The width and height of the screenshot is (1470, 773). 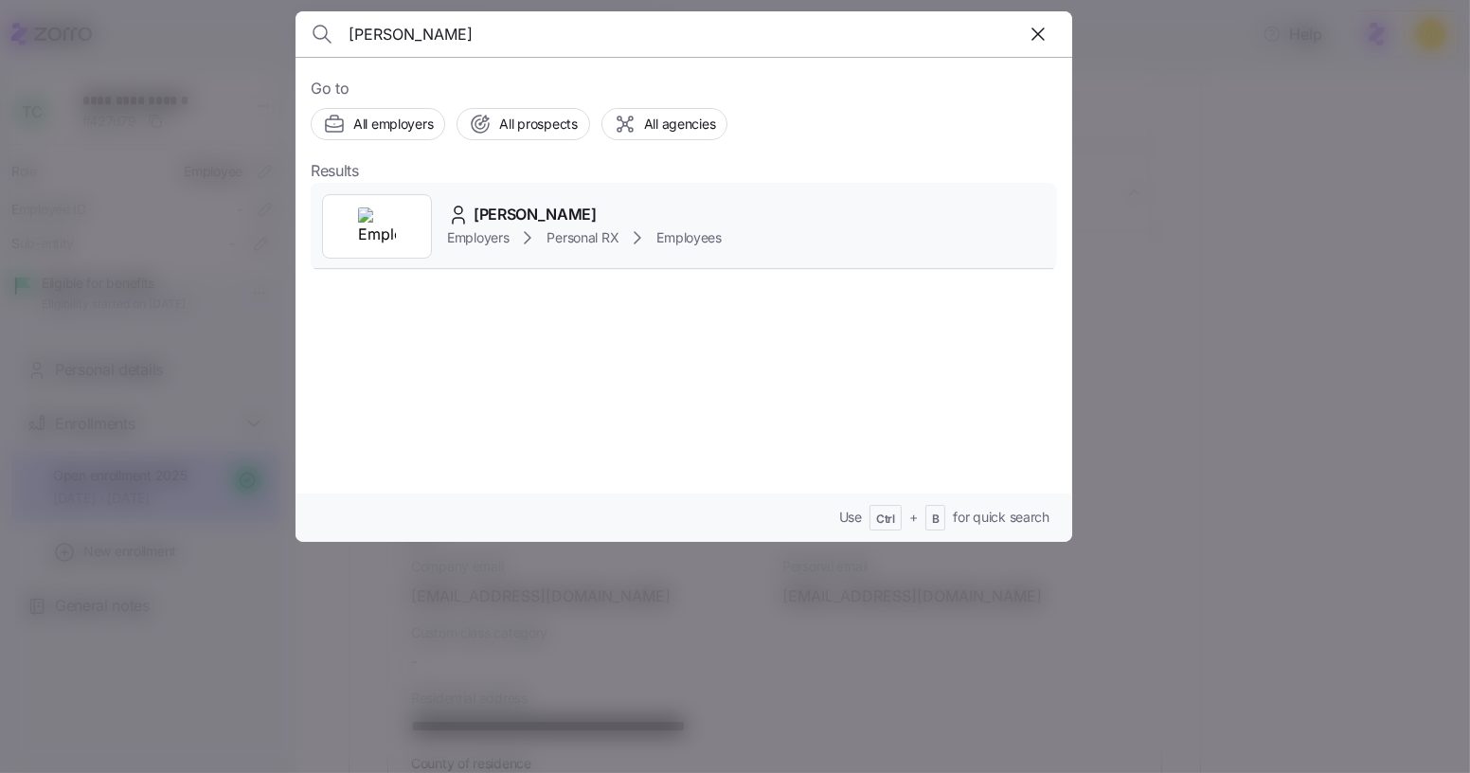 What do you see at coordinates (477, 238) in the screenshot?
I see `span: Employers` at bounding box center [477, 238].